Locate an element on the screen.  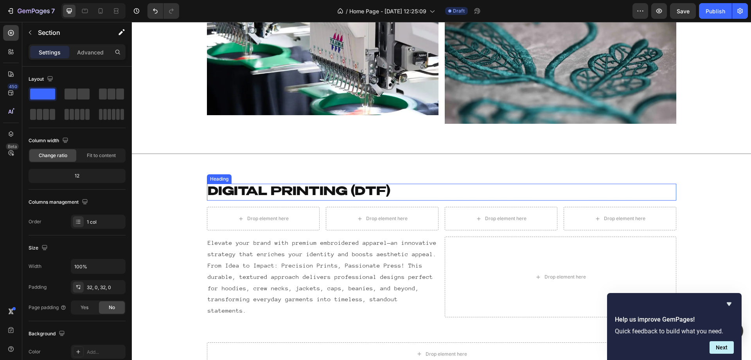
button: Hide survey is located at coordinates (729, 304).